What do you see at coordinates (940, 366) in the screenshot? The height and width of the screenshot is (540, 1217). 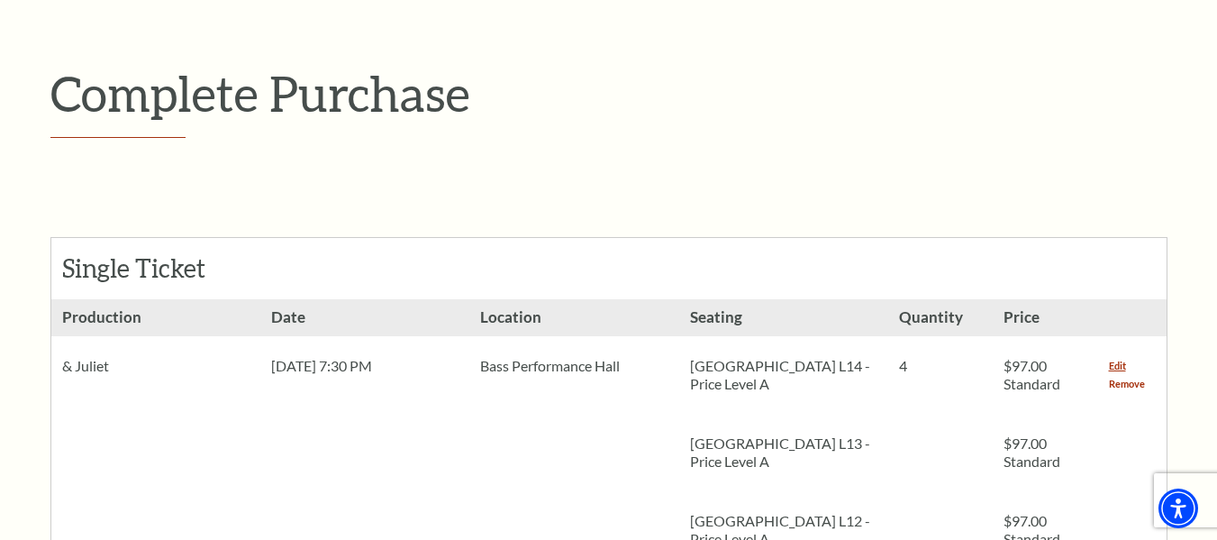 I see `p: 4` at bounding box center [940, 366].